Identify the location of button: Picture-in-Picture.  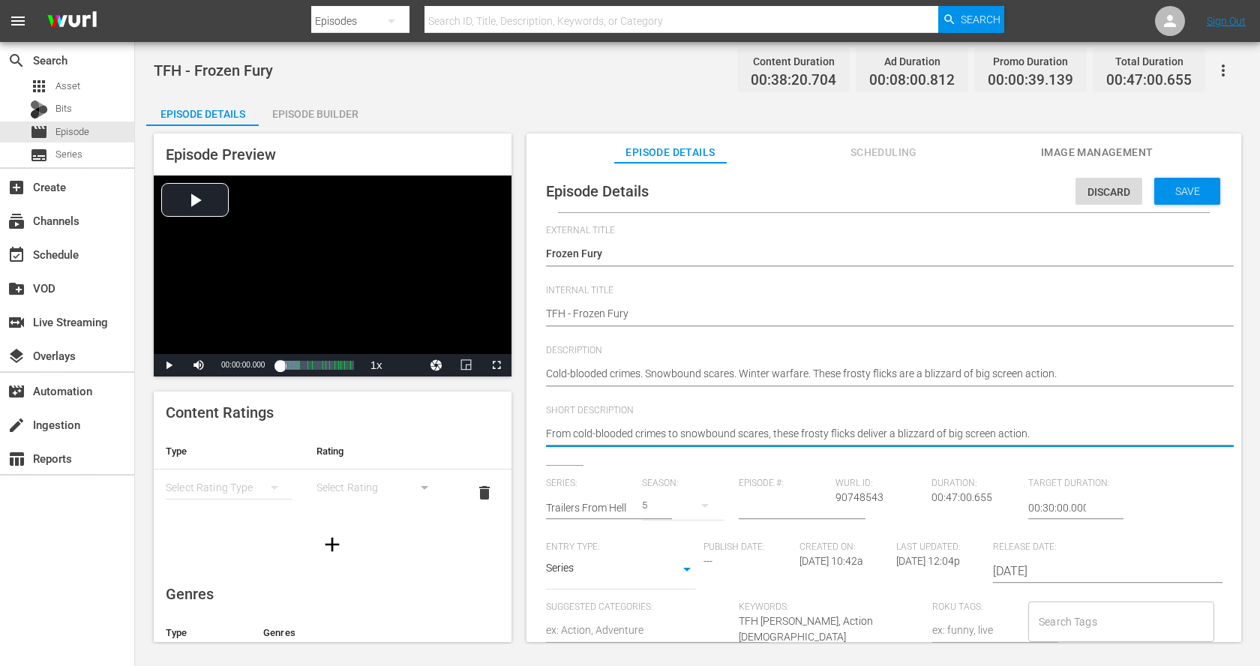
(466, 365).